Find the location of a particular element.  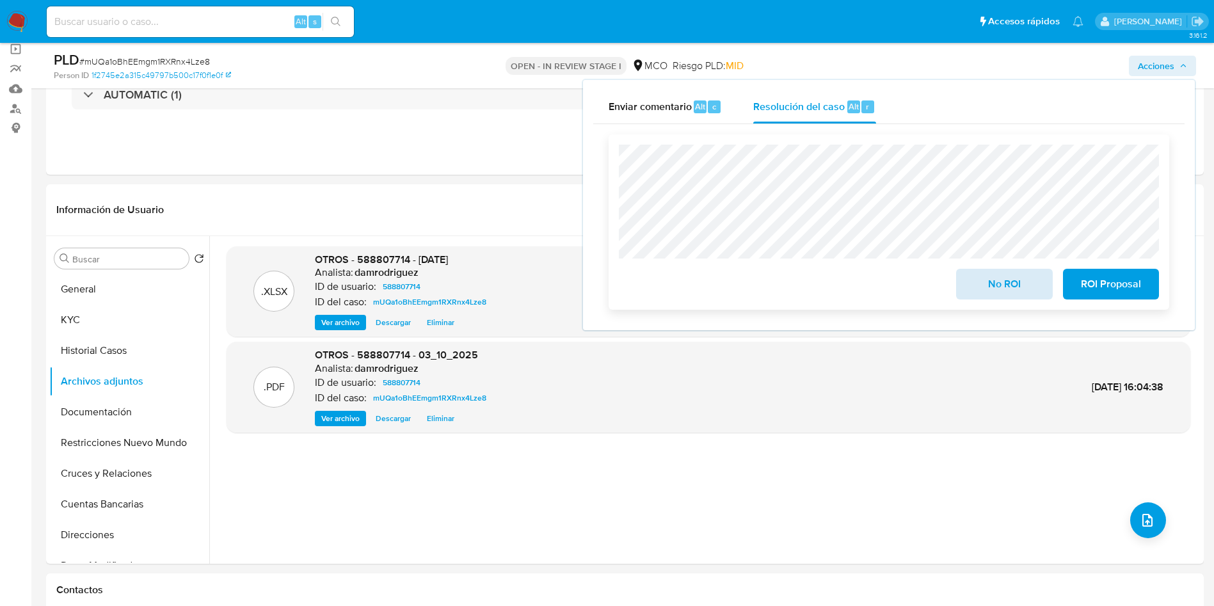

button: upload-file is located at coordinates (1148, 520).